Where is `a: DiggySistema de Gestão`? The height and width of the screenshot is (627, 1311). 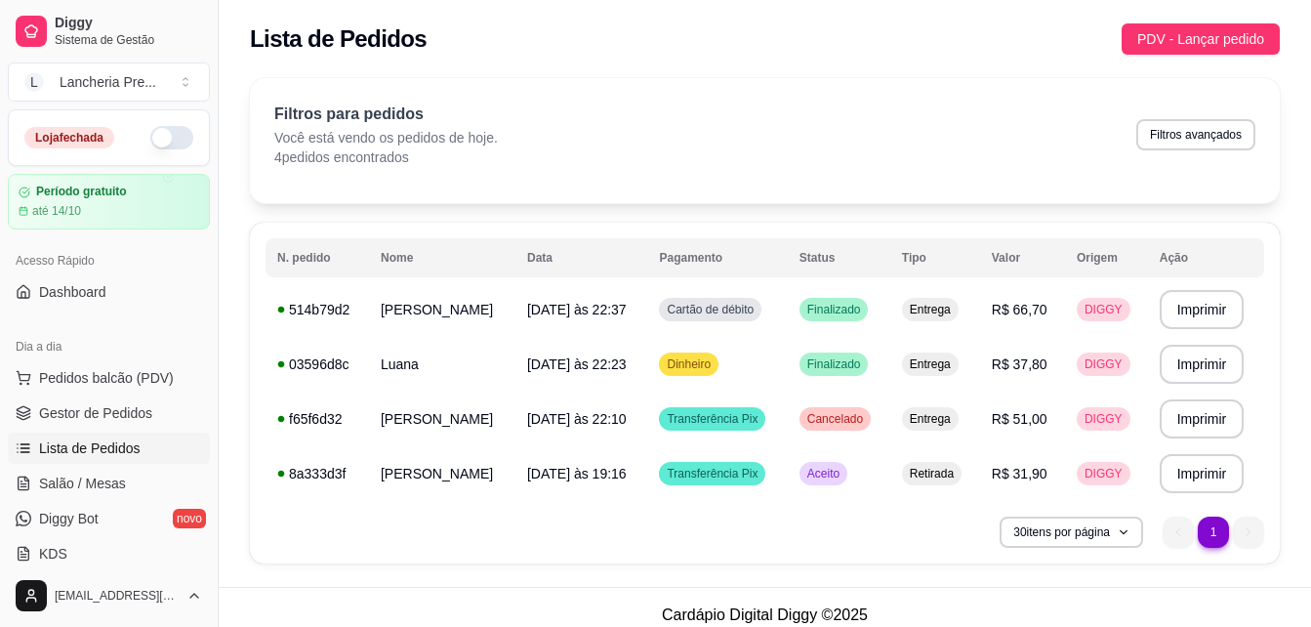
a: DiggySistema de Gestão is located at coordinates (108, 31).